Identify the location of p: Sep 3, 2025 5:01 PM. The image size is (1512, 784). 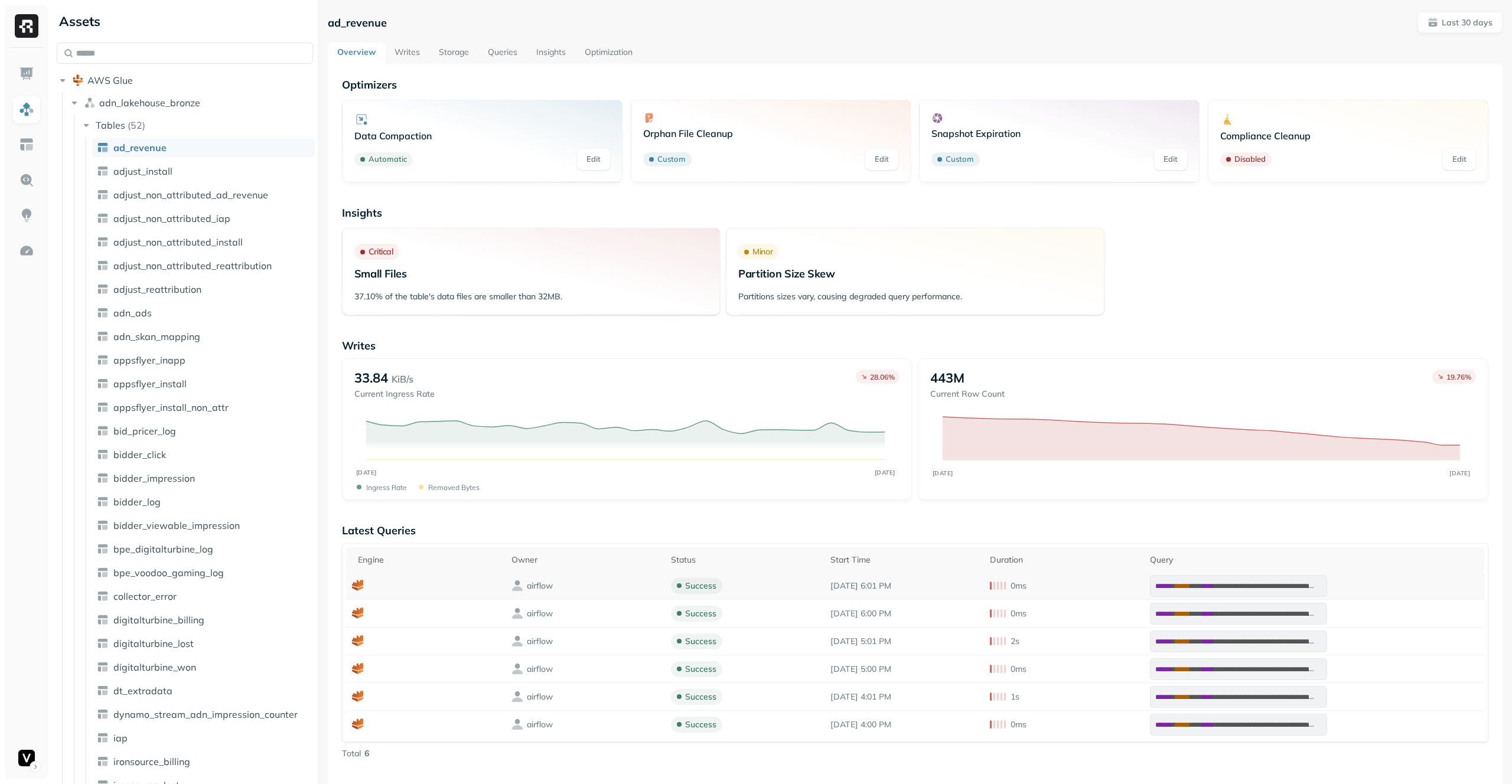
(905, 641).